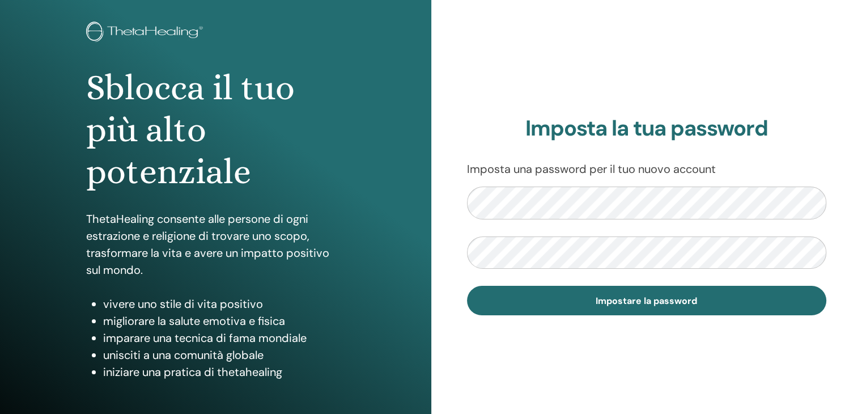 This screenshot has height=414, width=862. I want to click on h2: Imposta la tua password, so click(646, 129).